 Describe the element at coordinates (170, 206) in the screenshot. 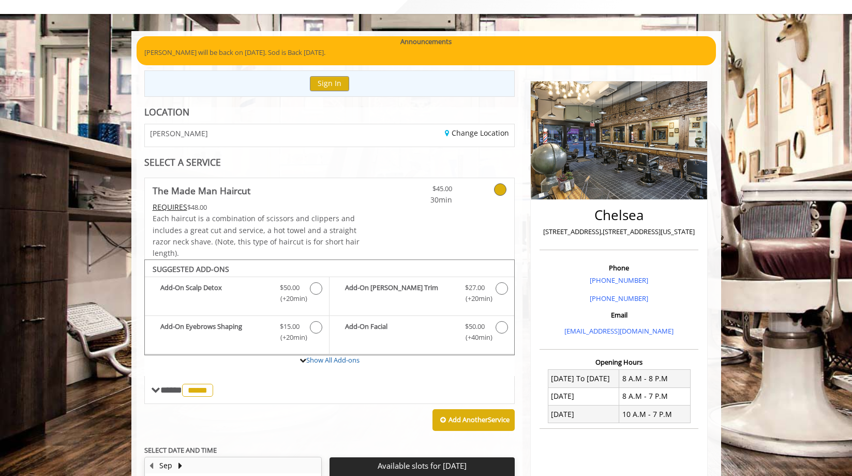

I see `span: This service needs some Advance to be paid before we block your appointment` at that location.